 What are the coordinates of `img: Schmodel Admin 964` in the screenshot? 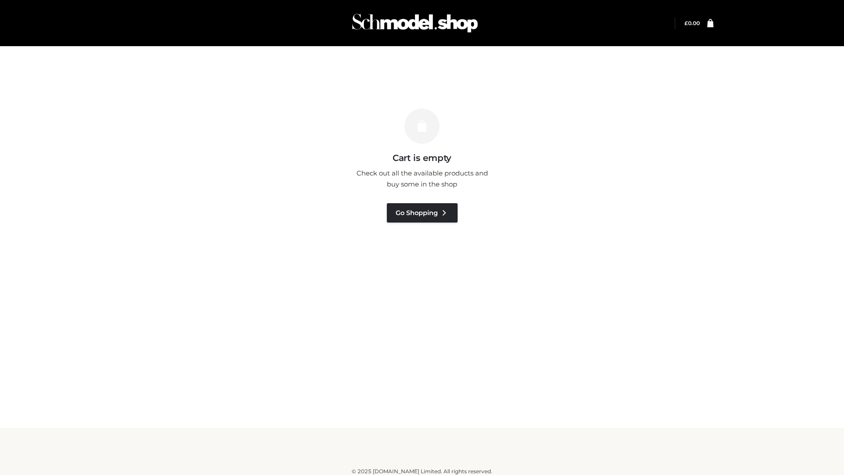 It's located at (415, 23).